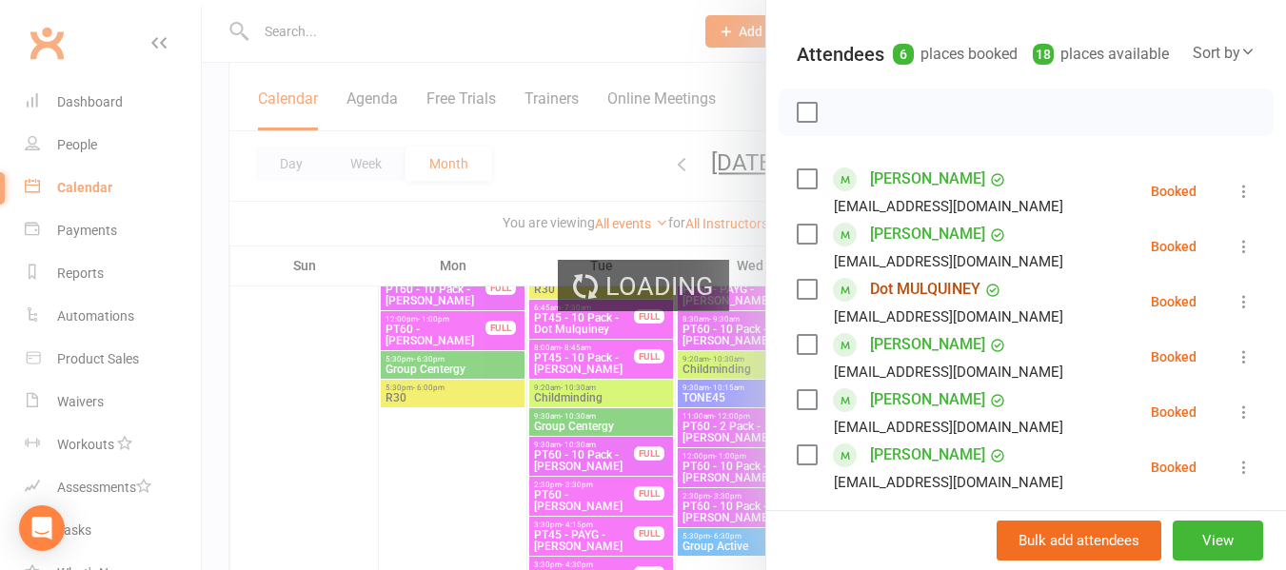 The image size is (1286, 570). I want to click on div: places booked, so click(955, 54).